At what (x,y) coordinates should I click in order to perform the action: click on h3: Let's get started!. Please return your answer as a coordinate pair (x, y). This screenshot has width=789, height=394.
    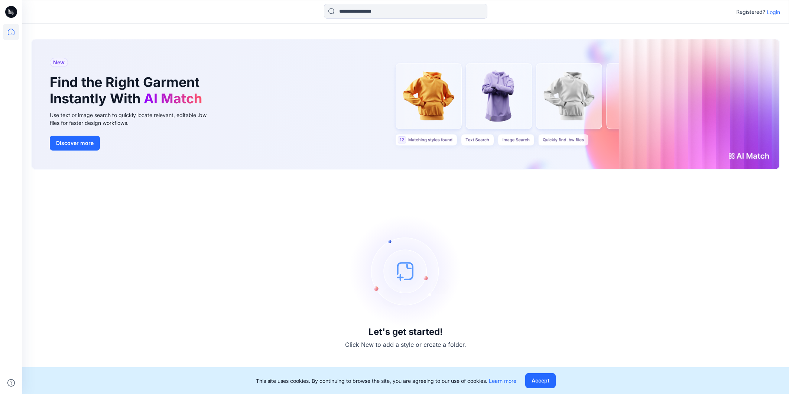
    Looking at the image, I should click on (406, 332).